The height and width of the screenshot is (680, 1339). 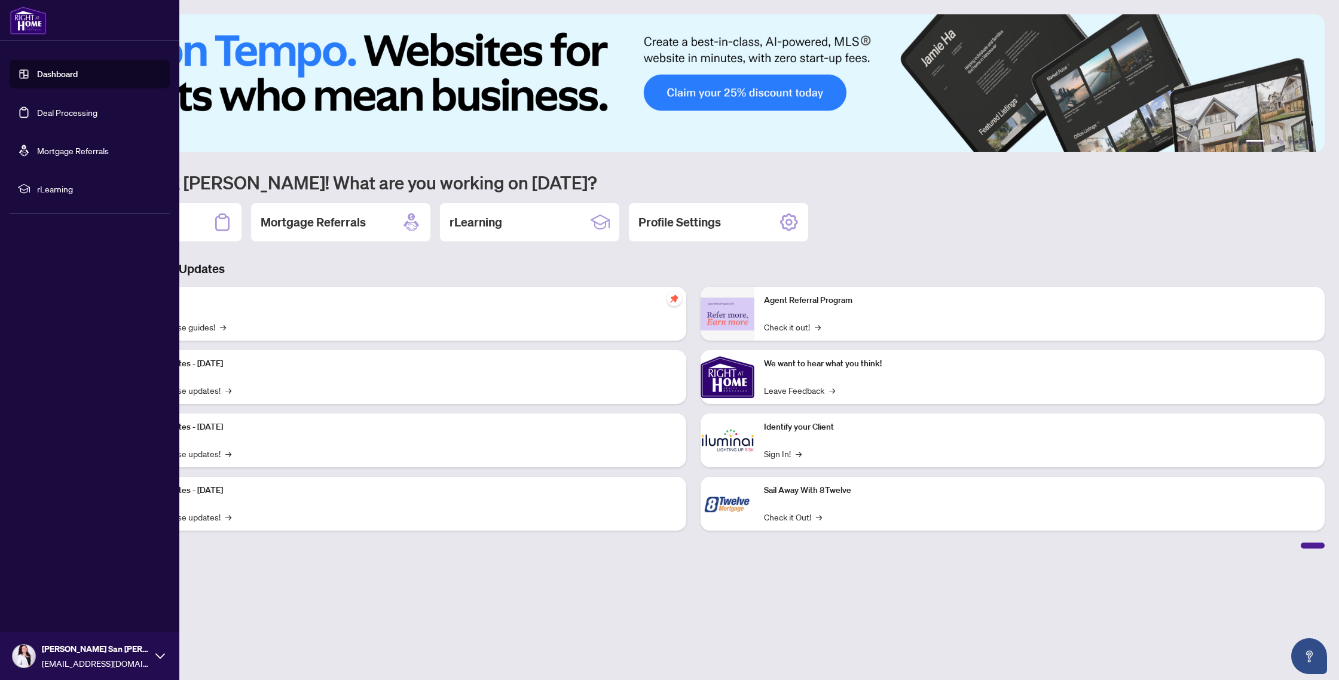 I want to click on img: Identify your Client, so click(x=727, y=440).